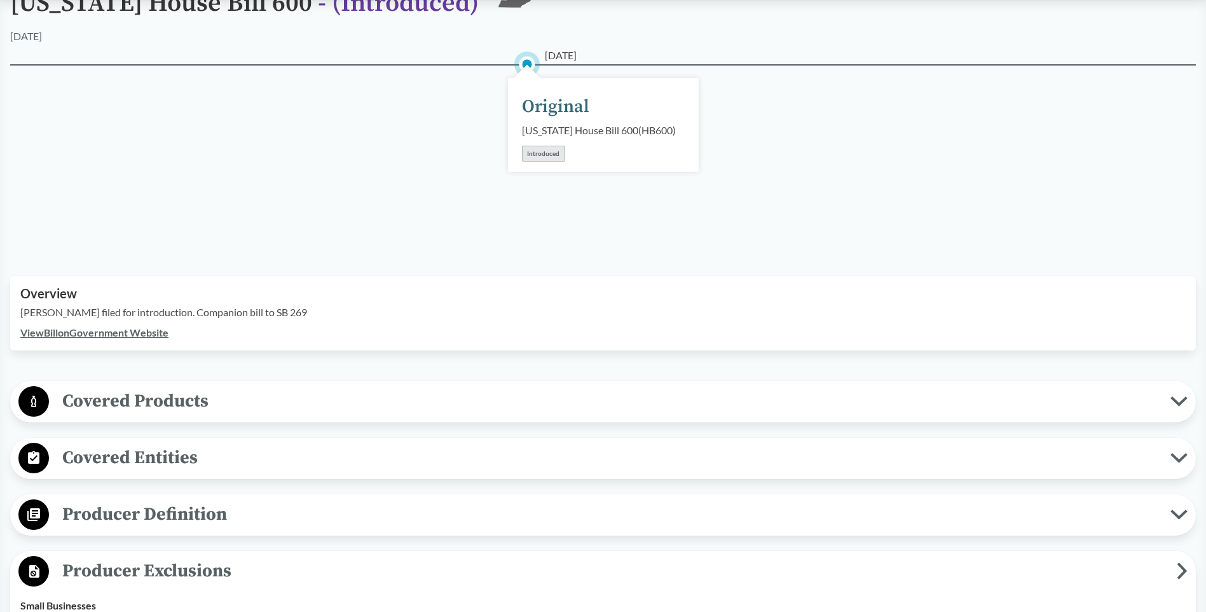  I want to click on button: Producer Exclusions, so click(603, 571).